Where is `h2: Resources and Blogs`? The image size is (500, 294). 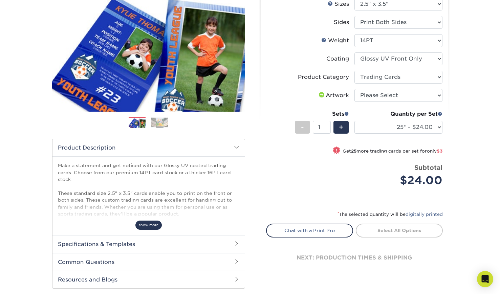 h2: Resources and Blogs is located at coordinates (149, 279).